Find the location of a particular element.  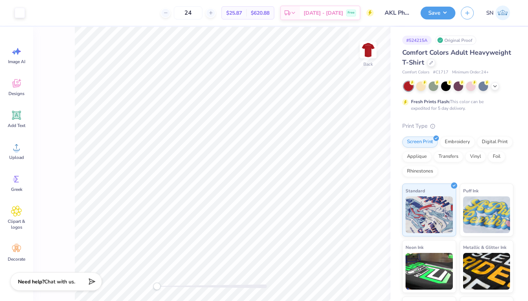

div: # 524215A is located at coordinates (417, 40).